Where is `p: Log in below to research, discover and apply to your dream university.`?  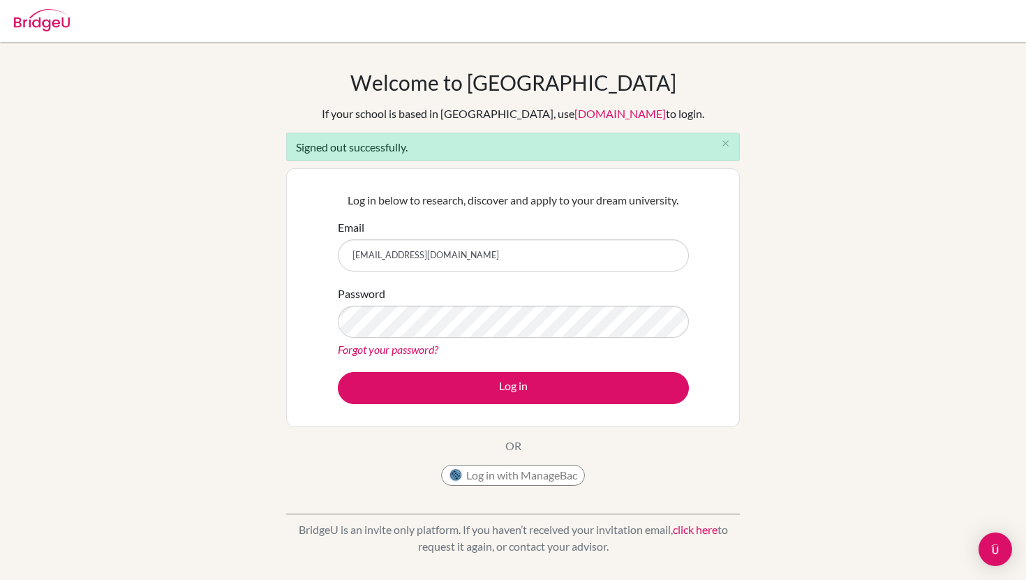
p: Log in below to research, discover and apply to your dream university. is located at coordinates (513, 200).